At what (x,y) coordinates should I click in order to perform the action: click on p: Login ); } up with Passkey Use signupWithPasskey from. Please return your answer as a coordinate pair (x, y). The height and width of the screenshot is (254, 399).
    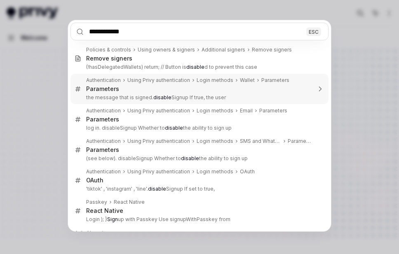
    Looking at the image, I should click on (199, 220).